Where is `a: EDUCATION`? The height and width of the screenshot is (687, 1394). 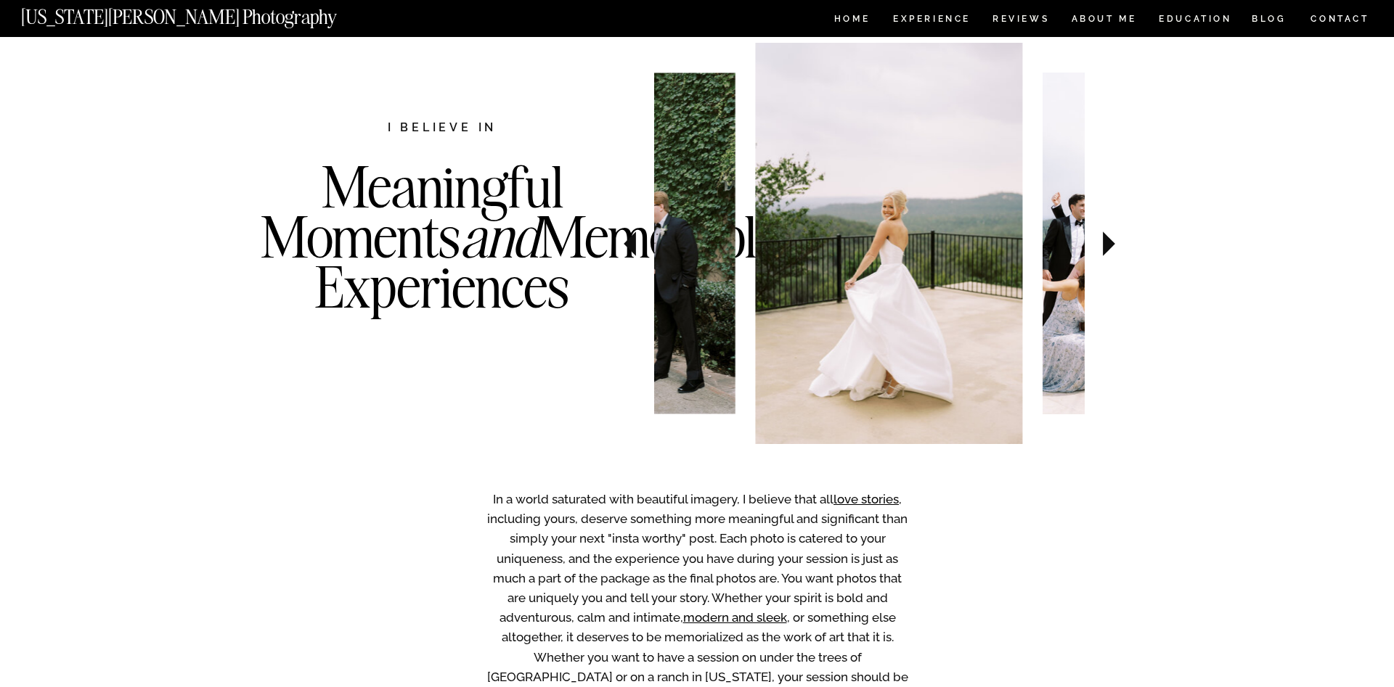
a: EDUCATION is located at coordinates (1195, 20).